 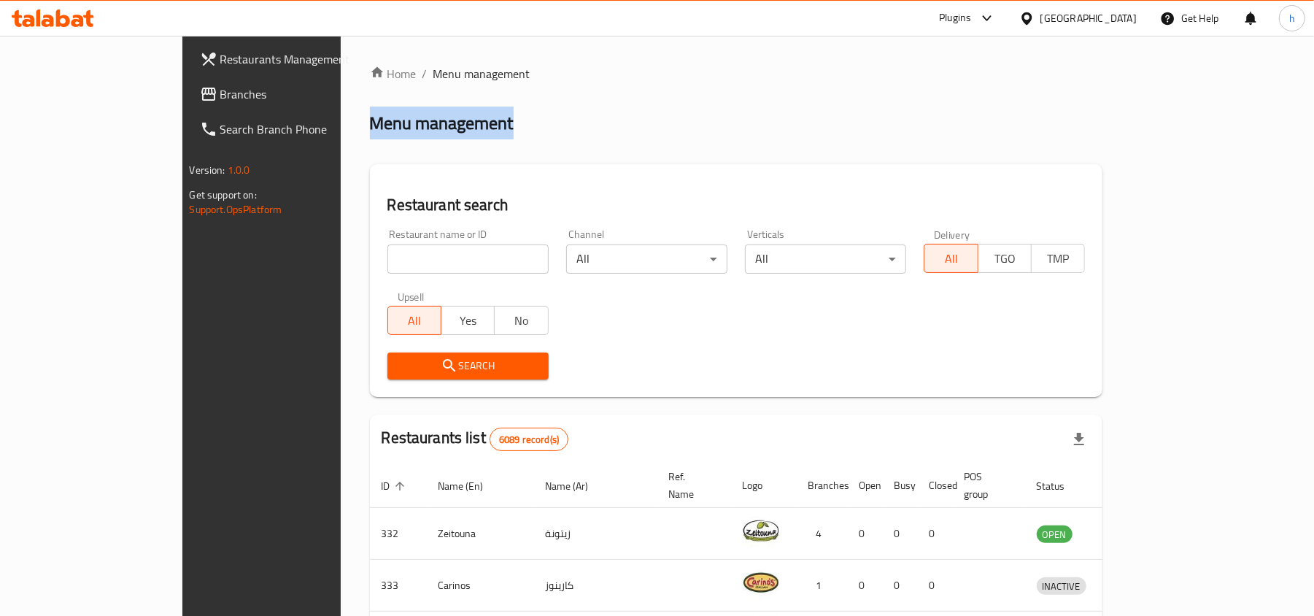 What do you see at coordinates (395, 486) in the screenshot?
I see `span: ID` at bounding box center [395, 486].